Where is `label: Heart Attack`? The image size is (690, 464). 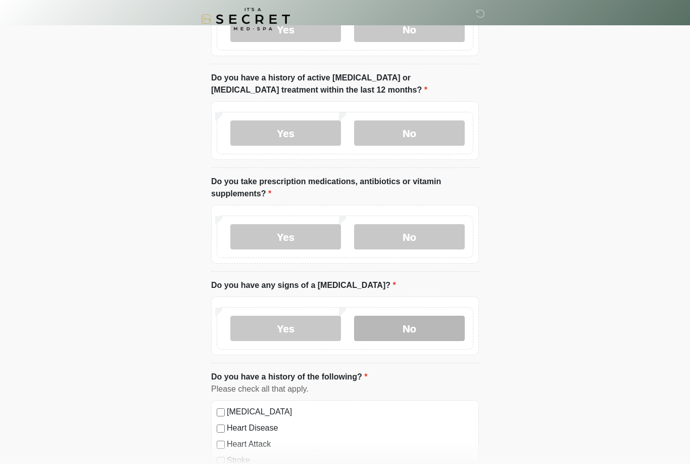 label: Heart Attack is located at coordinates (350, 444).